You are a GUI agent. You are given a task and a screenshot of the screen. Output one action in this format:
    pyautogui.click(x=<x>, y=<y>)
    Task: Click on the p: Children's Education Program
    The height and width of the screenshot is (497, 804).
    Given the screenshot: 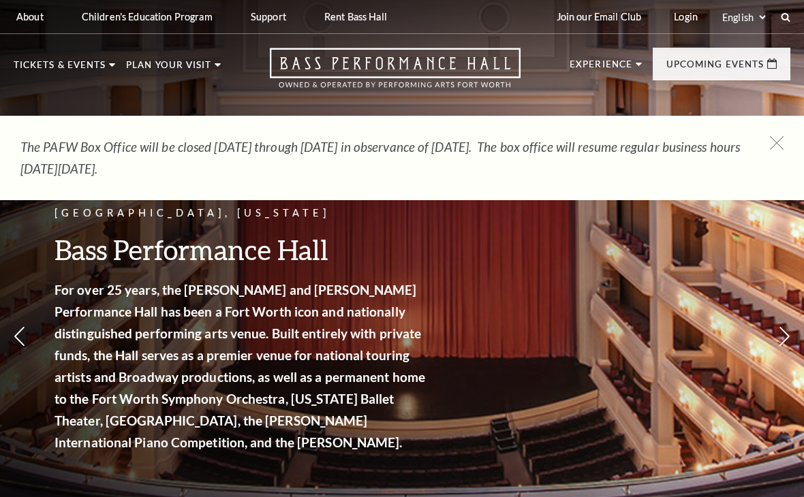 What is the action you would take?
    pyautogui.click(x=147, y=16)
    